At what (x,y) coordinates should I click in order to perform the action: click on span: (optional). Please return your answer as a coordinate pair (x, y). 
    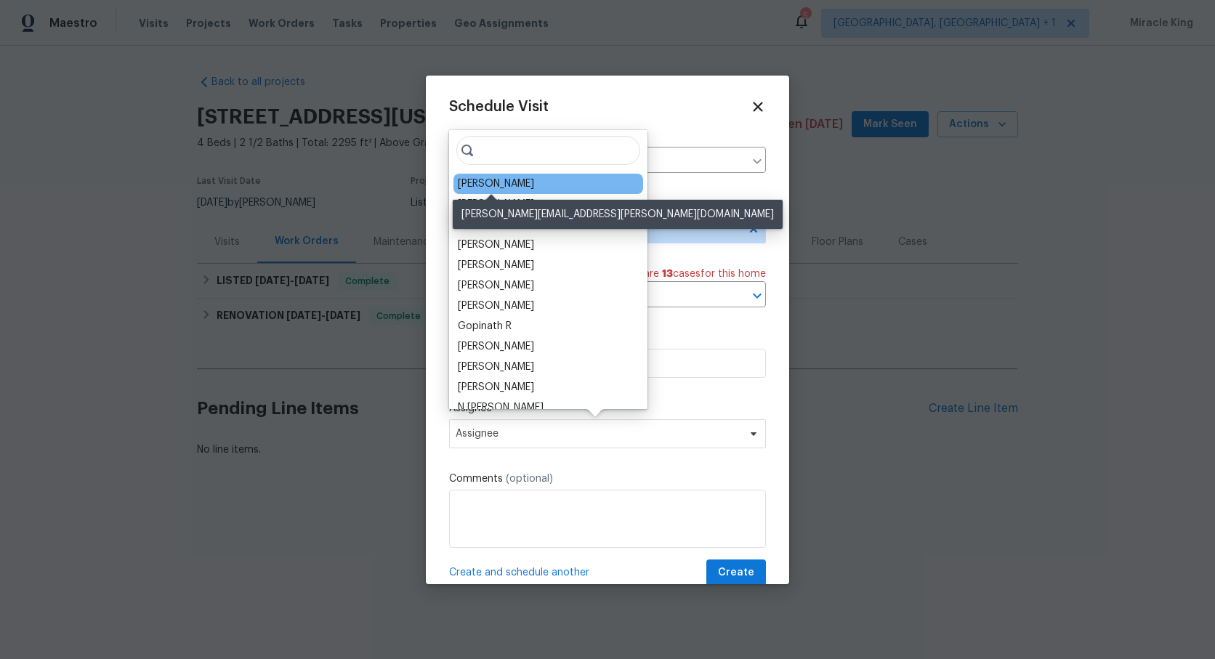
    Looking at the image, I should click on (529, 479).